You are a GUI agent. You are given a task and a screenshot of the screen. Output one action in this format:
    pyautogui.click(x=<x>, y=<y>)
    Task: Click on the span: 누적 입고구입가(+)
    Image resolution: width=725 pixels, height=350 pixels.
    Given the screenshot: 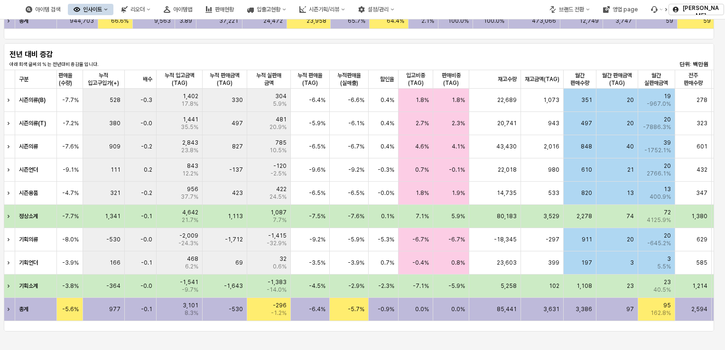 What is the action you would take?
    pyautogui.click(x=104, y=79)
    